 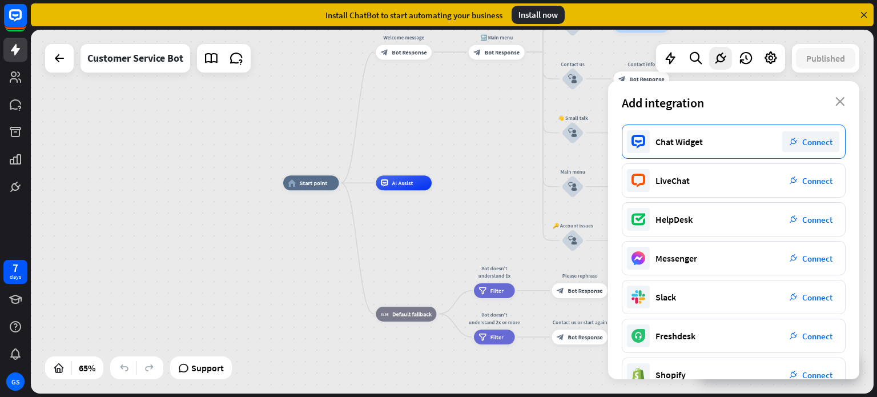 I want to click on span: Default fallback, so click(x=412, y=314).